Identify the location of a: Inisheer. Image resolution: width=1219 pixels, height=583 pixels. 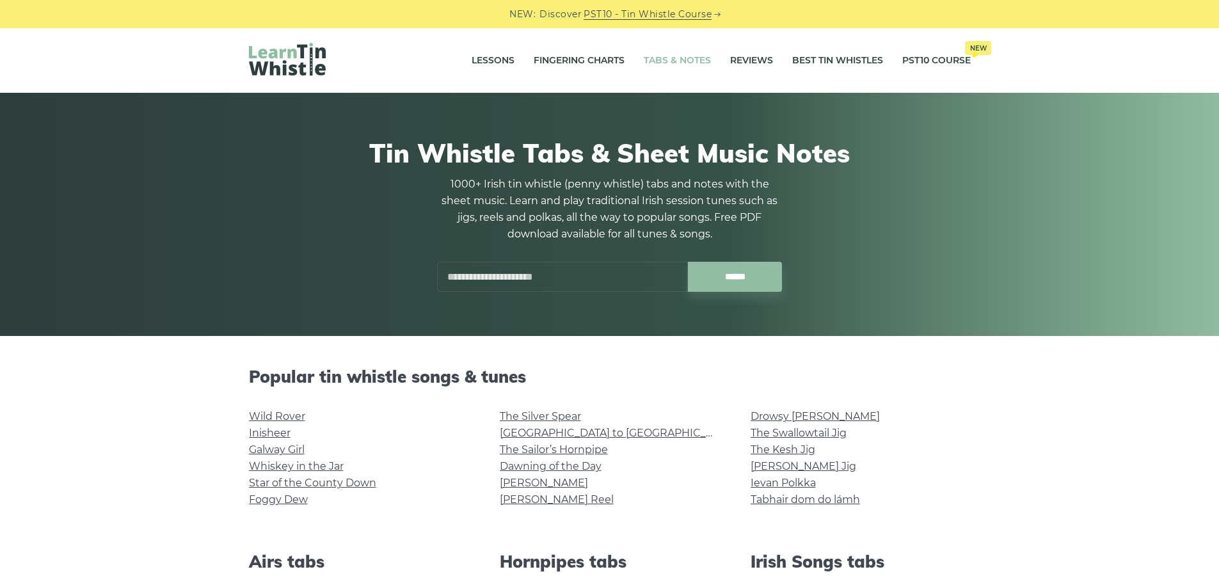
(269, 433).